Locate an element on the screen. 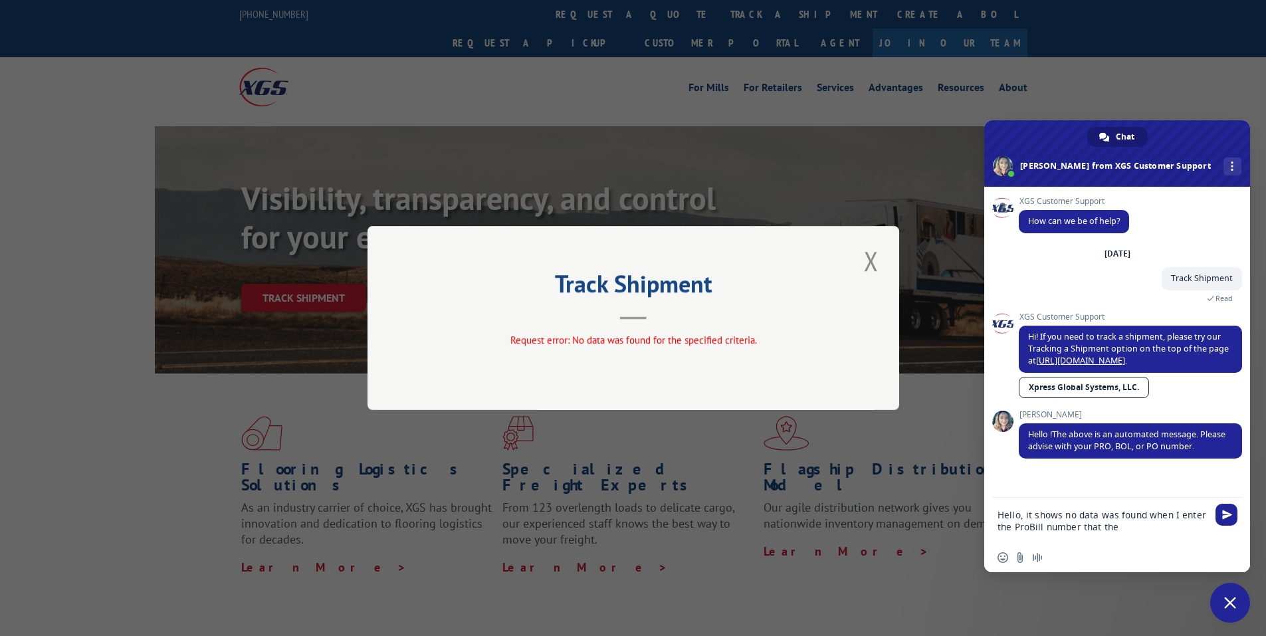 This screenshot has width=1266, height=636. span: Chat is located at coordinates (1125, 137).